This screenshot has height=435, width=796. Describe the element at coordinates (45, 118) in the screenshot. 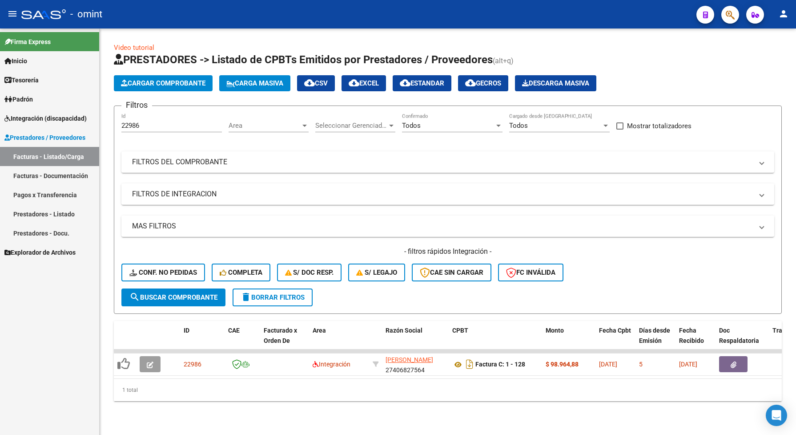

I see `span: Integración (discapacidad)` at that location.